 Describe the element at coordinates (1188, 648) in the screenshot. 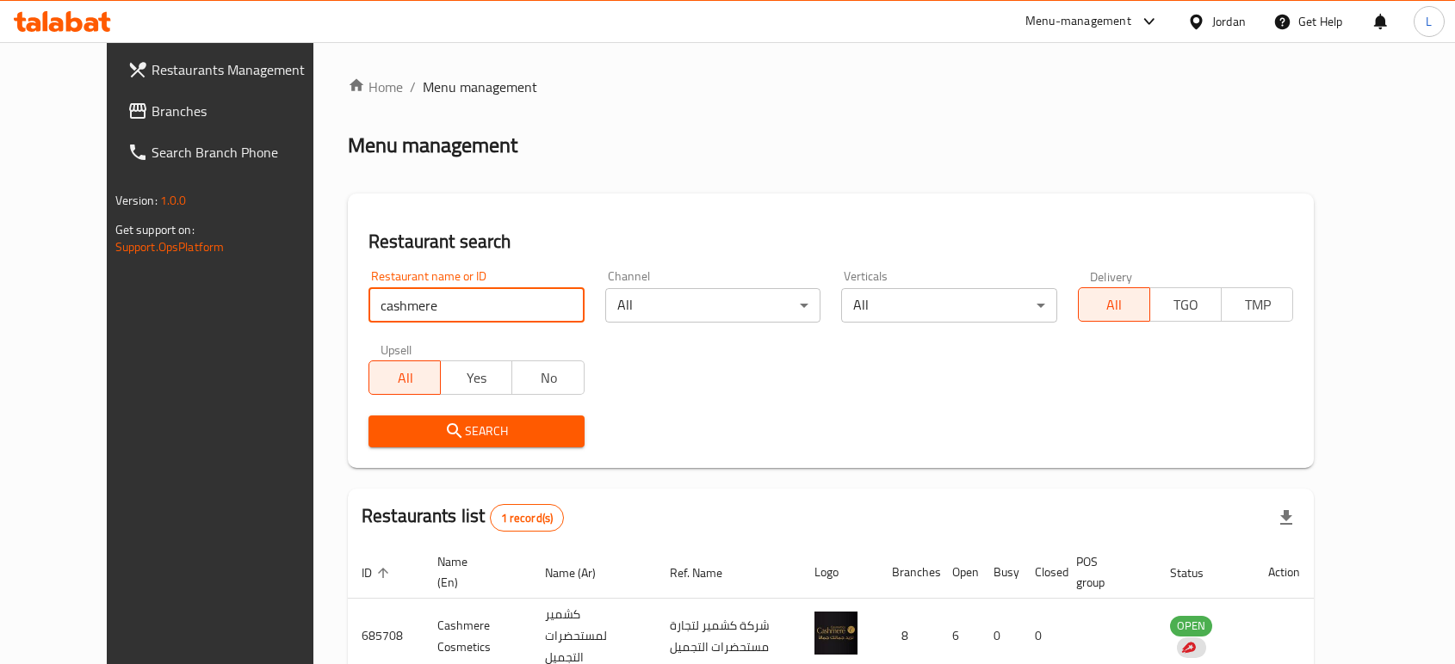

I see `img: delivery hero logo` at that location.